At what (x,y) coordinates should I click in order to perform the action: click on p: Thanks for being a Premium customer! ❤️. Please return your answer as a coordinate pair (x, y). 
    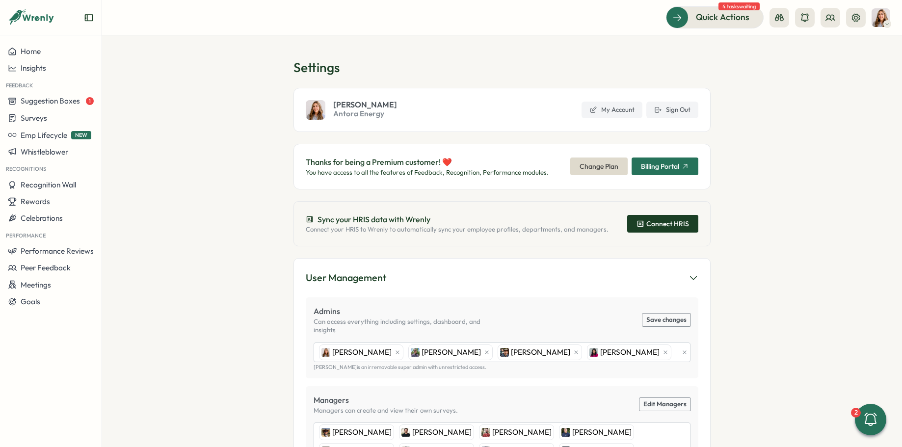
    Looking at the image, I should click on (427, 162).